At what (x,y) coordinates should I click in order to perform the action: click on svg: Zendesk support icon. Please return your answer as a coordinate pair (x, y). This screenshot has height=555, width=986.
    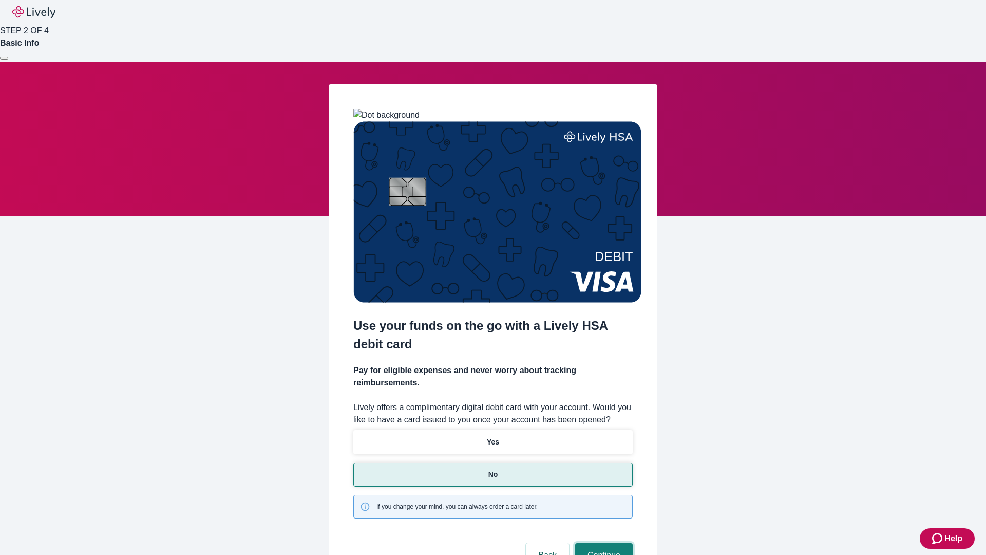
    Looking at the image, I should click on (938, 538).